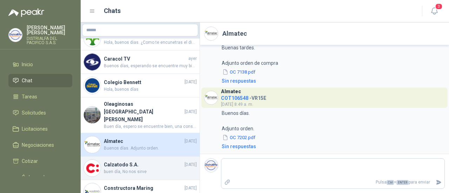  I want to click on span: Negociaciones, so click(38, 145).